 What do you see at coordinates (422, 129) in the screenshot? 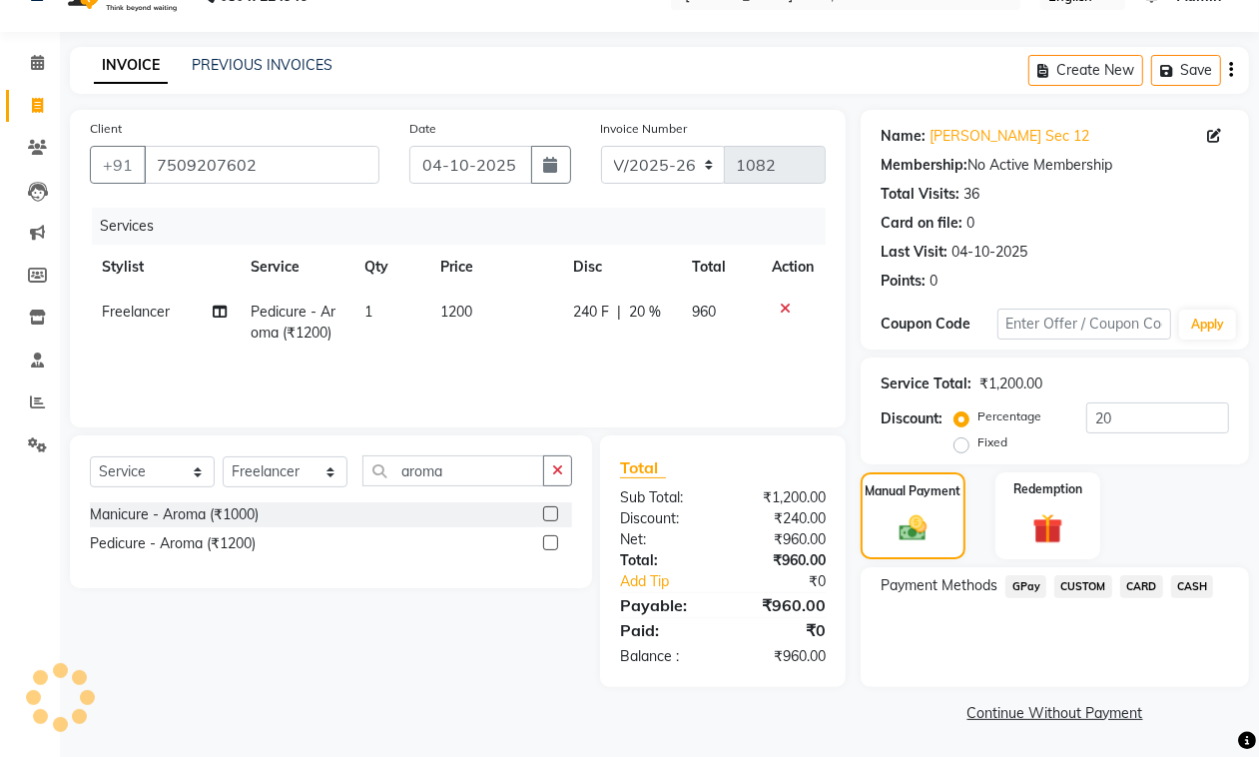
I see `label: Date` at bounding box center [422, 129].